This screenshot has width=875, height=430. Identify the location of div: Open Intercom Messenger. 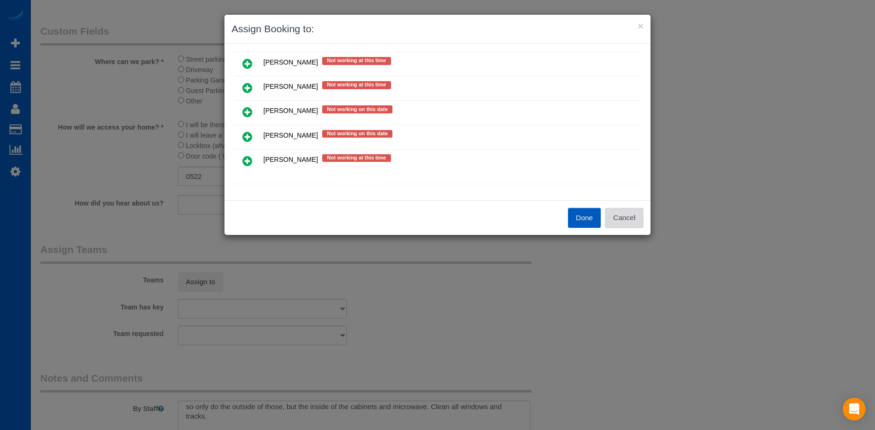
(854, 409).